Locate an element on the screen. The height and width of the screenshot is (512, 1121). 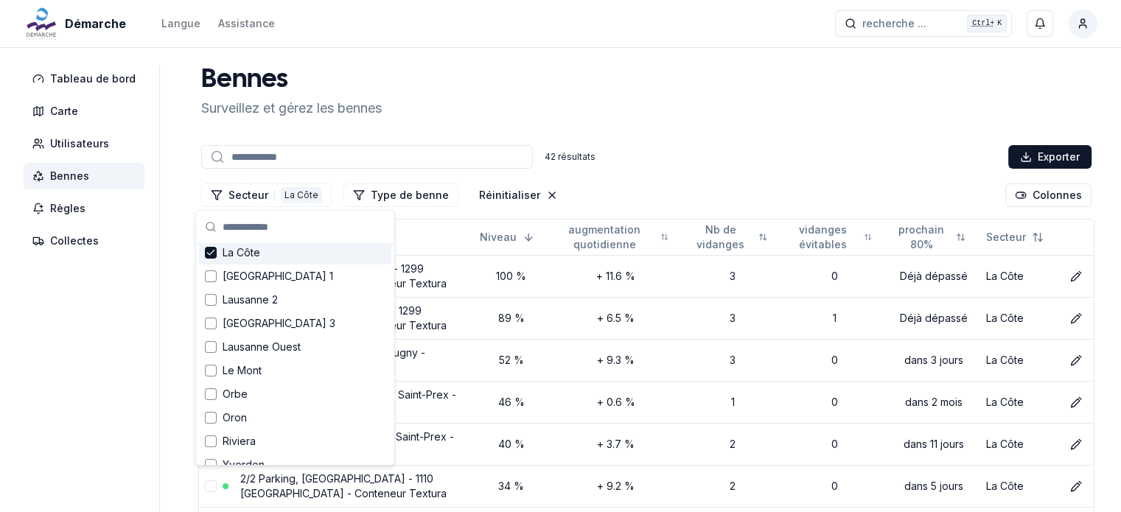
span: Nb de vidanges is located at coordinates (721, 237).